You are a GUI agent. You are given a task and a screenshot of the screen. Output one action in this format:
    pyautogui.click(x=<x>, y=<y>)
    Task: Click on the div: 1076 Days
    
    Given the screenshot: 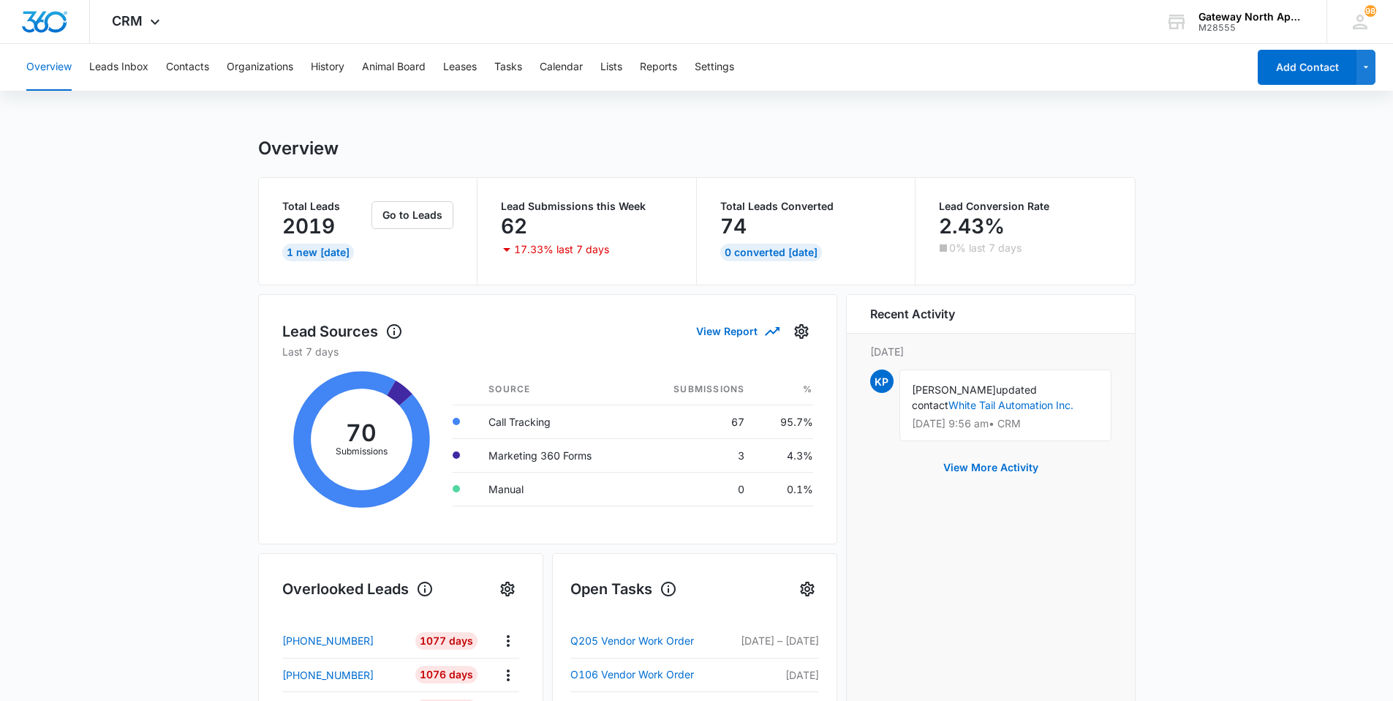 What is the action you would take?
    pyautogui.click(x=446, y=674)
    